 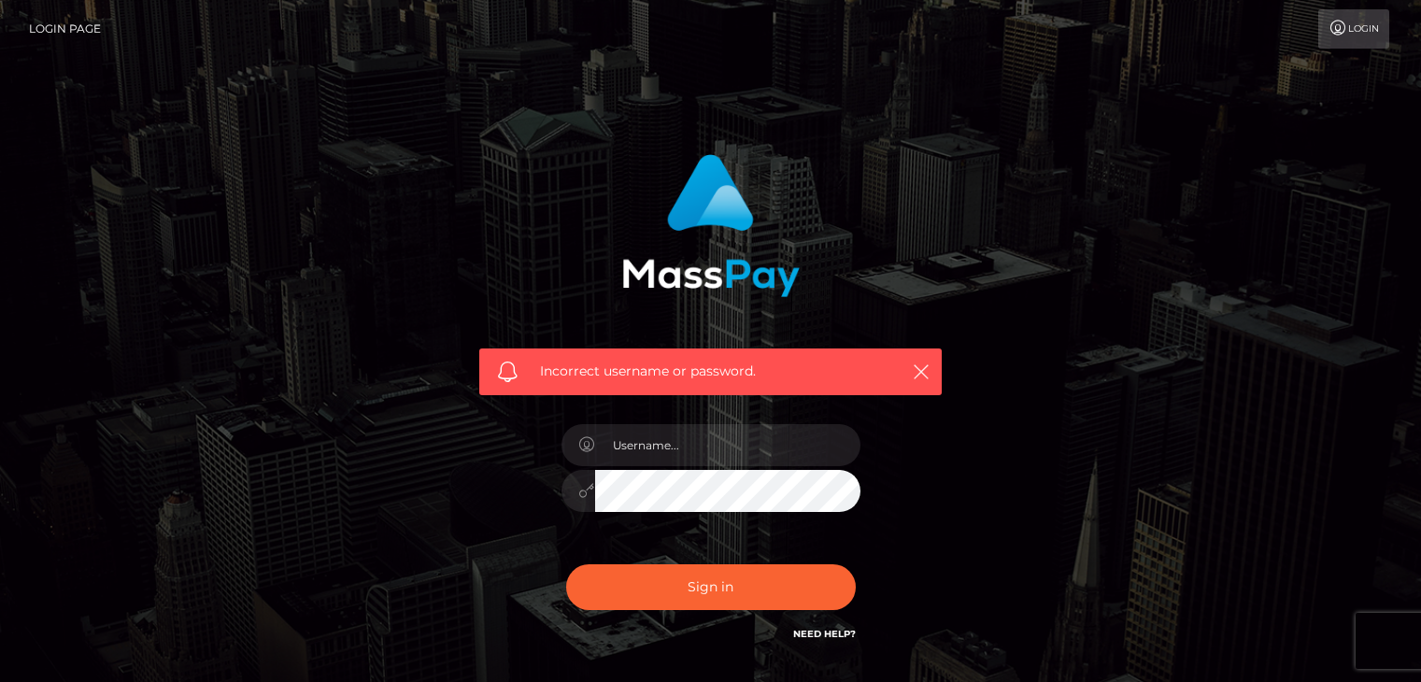 I want to click on a: Login Page, so click(x=64, y=29).